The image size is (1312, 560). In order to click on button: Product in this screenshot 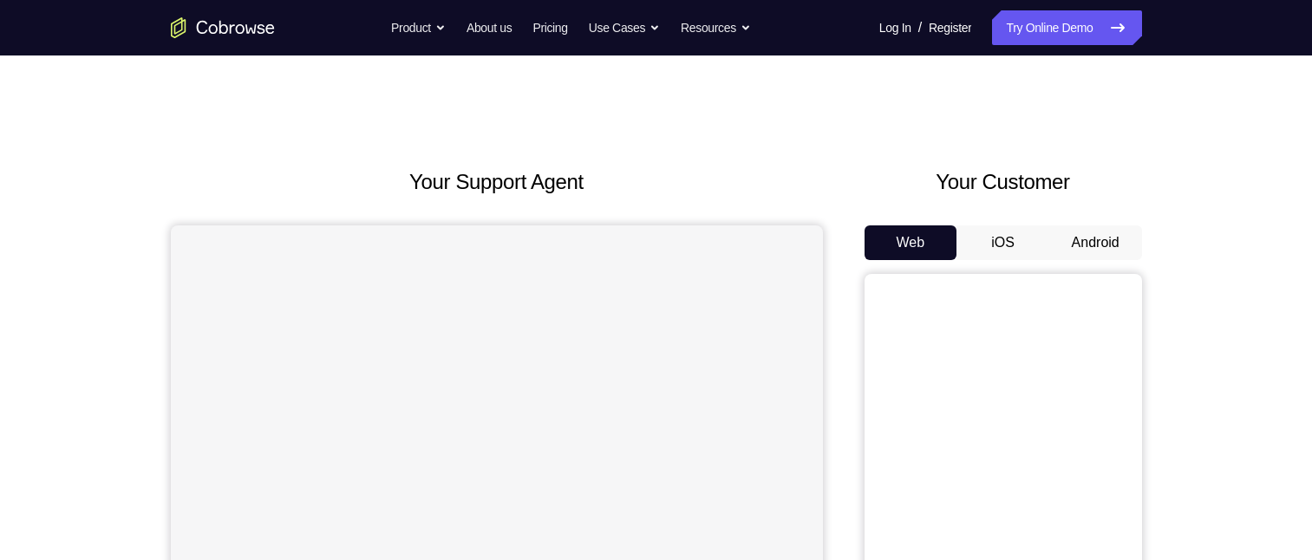, I will do `click(418, 28)`.